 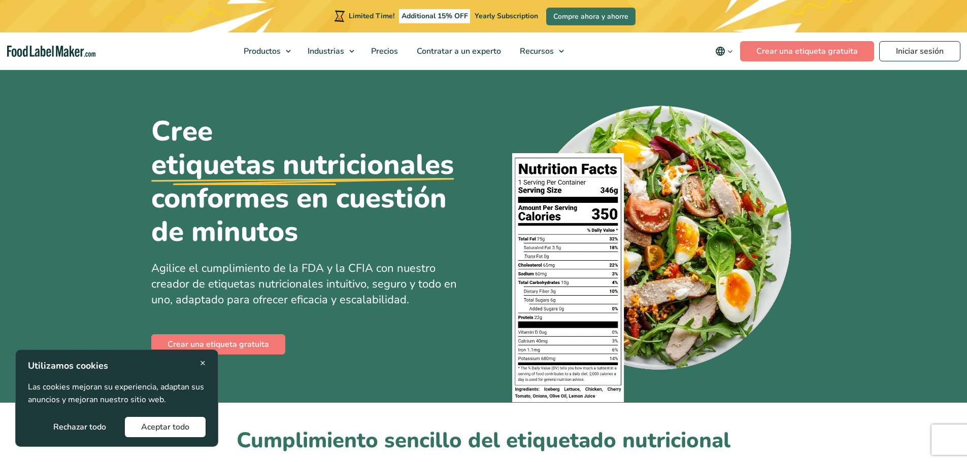 I want to click on span: Yearly Subscription, so click(x=506, y=16).